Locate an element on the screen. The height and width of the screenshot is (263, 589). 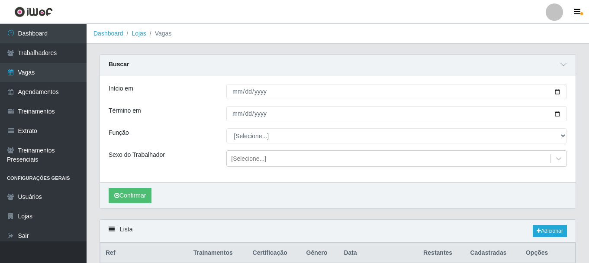
nav: breadcrumb is located at coordinates (337, 34).